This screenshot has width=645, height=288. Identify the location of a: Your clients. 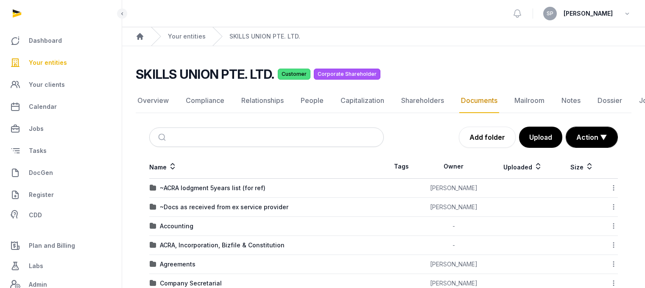
(61, 85).